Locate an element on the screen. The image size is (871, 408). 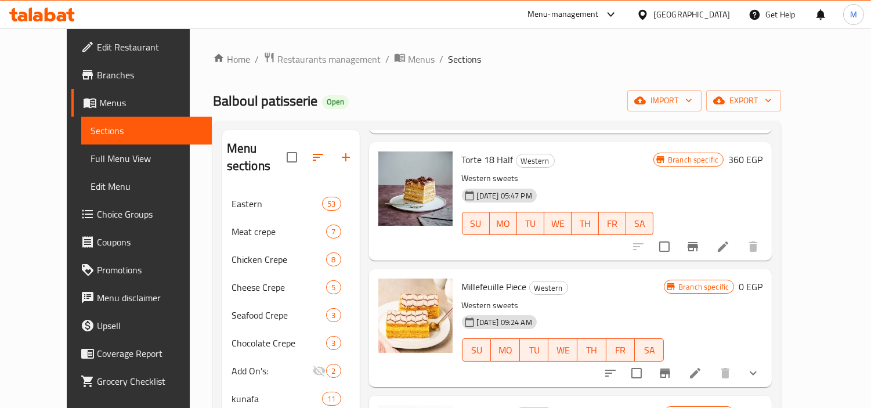
span: Coverage Report is located at coordinates (150, 353).